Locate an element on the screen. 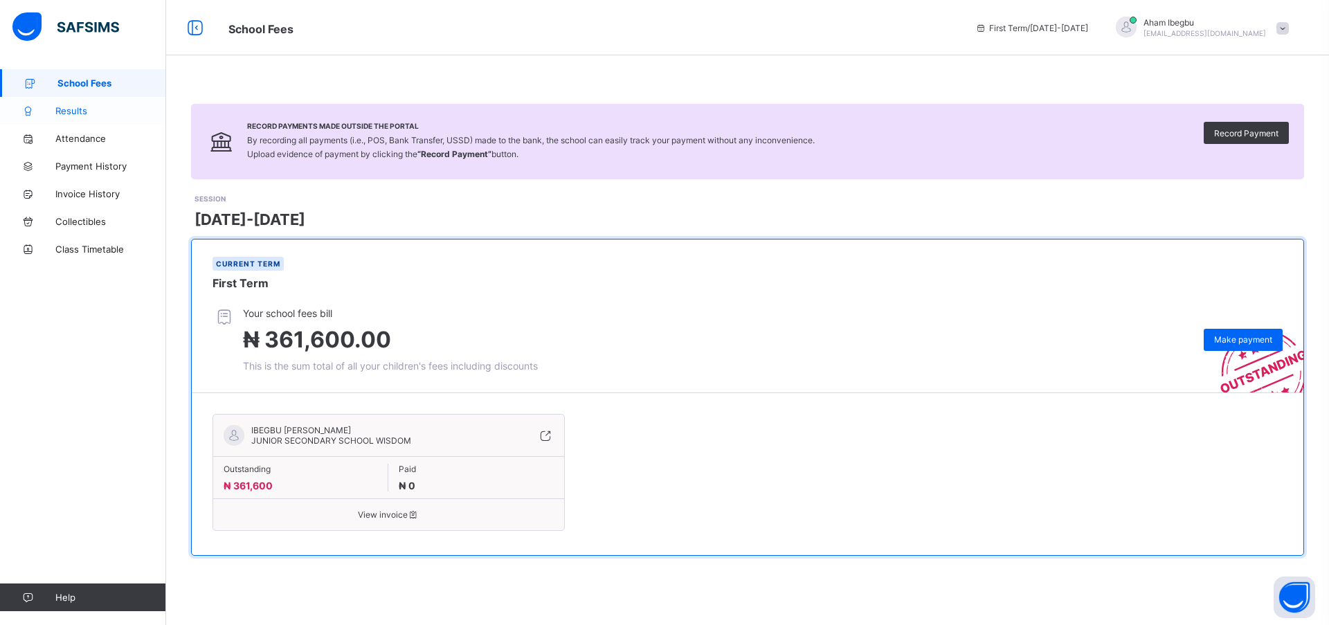  span: ₦ 361,600.00 is located at coordinates (317, 339).